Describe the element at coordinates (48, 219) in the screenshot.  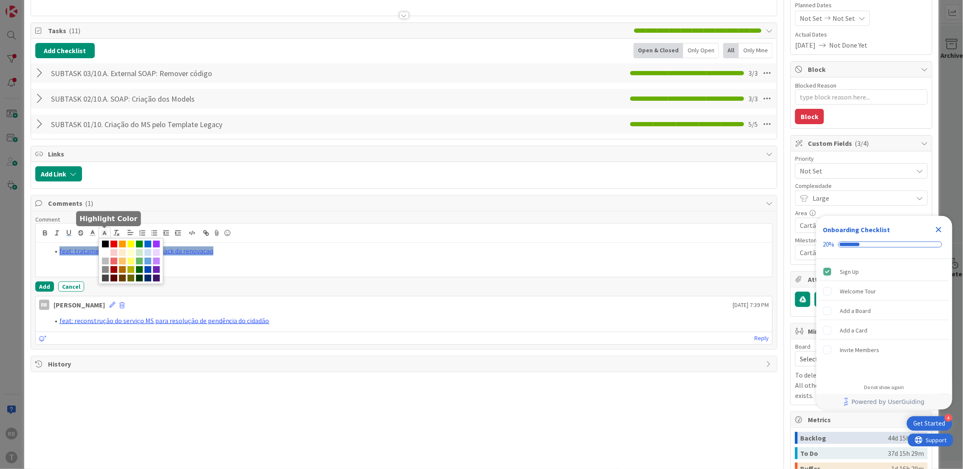
I see `span: Comment` at that location.